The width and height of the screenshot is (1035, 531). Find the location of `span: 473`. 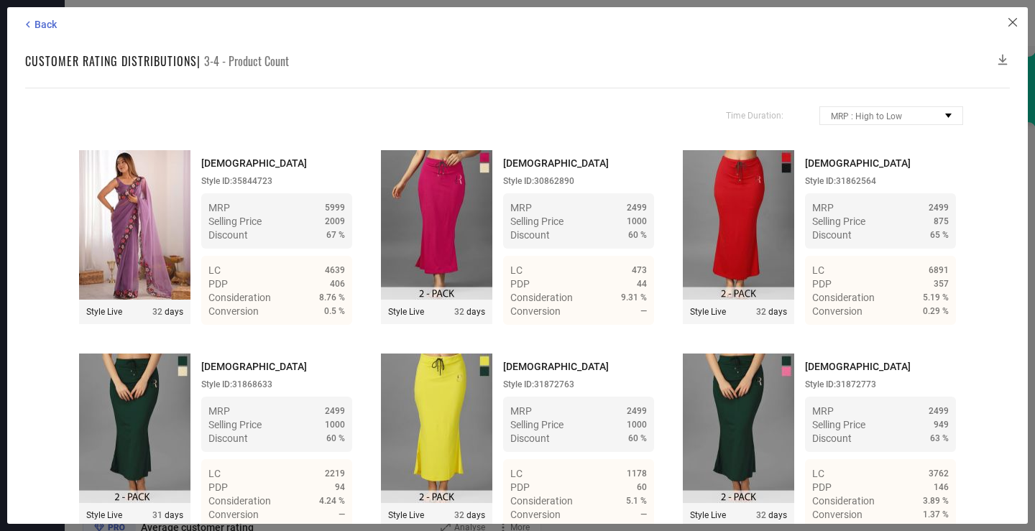

span: 473 is located at coordinates (639, 270).